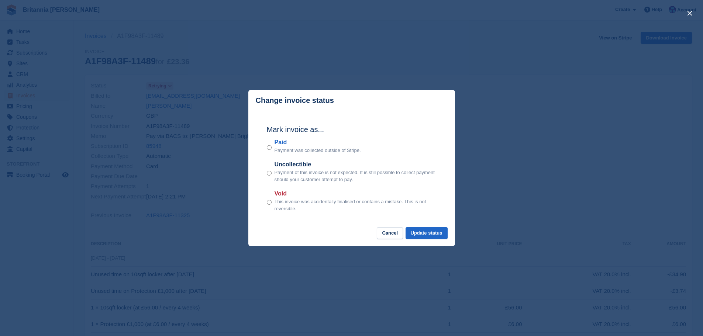 Image resolution: width=703 pixels, height=336 pixels. What do you see at coordinates (355, 176) in the screenshot?
I see `p: Payment of this invoice is not expected. It is still possible to collect payment should your cust...` at bounding box center [355, 176].